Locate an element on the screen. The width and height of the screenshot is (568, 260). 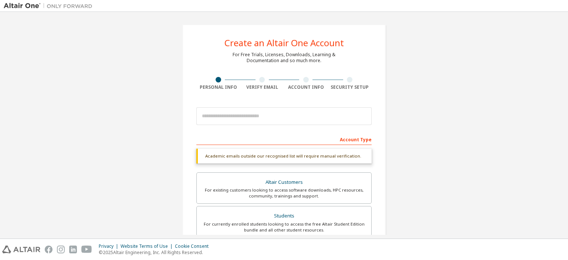
div: Students is located at coordinates (284, 216).